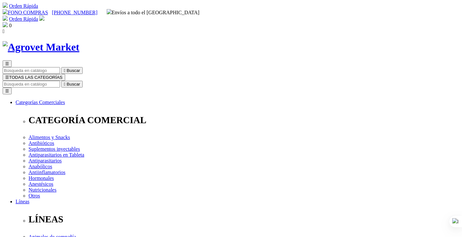  Describe the element at coordinates (40, 102) in the screenshot. I see `span: Categorías Comerciales` at that location.